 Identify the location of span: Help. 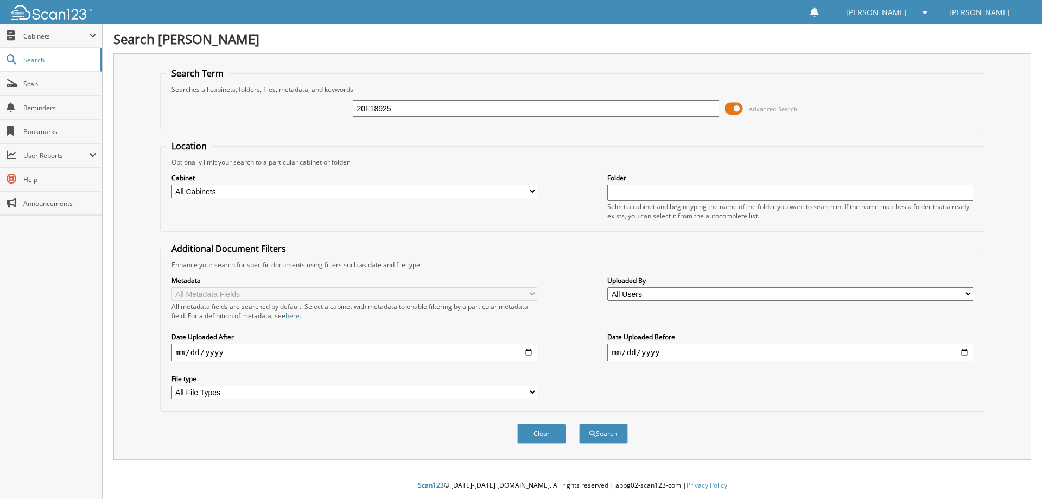
(60, 179).